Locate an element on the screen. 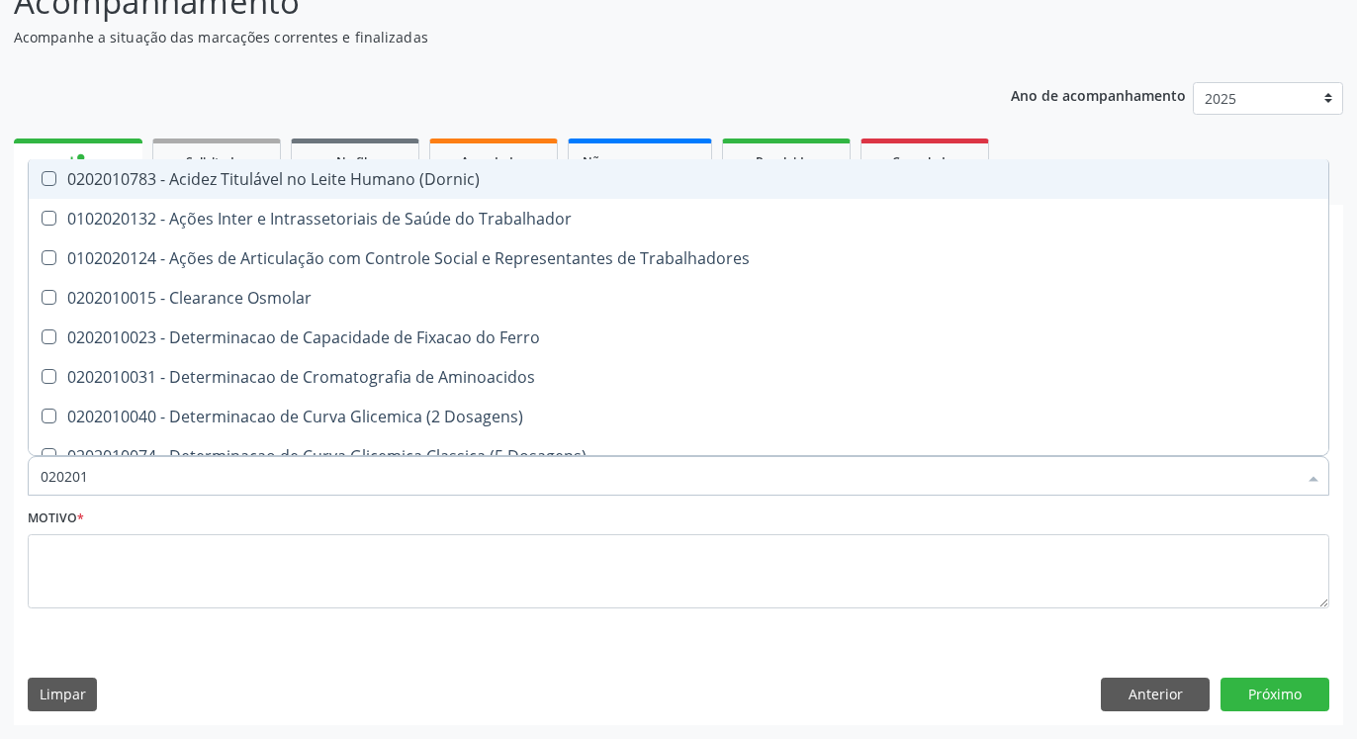  div: 0102020132 - Ações Inter e Intrassetoriais de Saúde do Trabalhador is located at coordinates (679, 219).